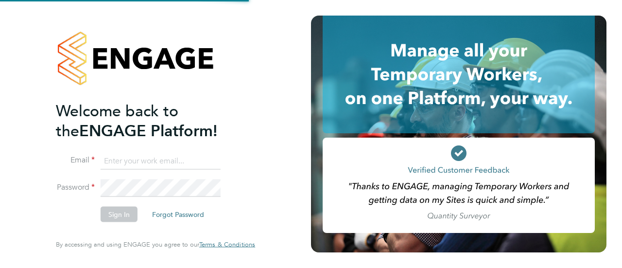 This screenshot has height=268, width=622. Describe the element at coordinates (155, 244) in the screenshot. I see `span: By accessing and using ENGAGE you agree to our` at that location.